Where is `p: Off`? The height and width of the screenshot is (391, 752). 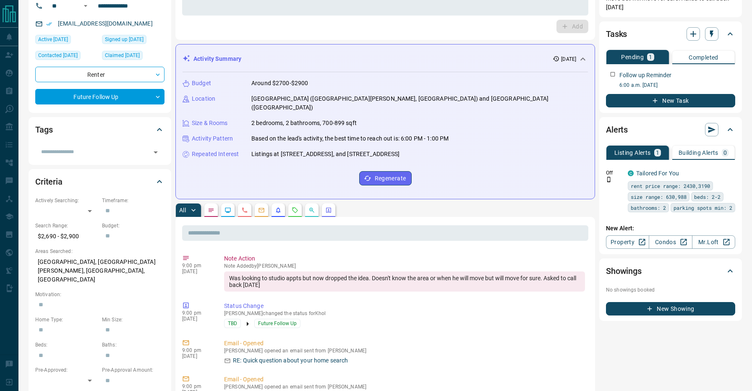
p: Off is located at coordinates (615, 173).